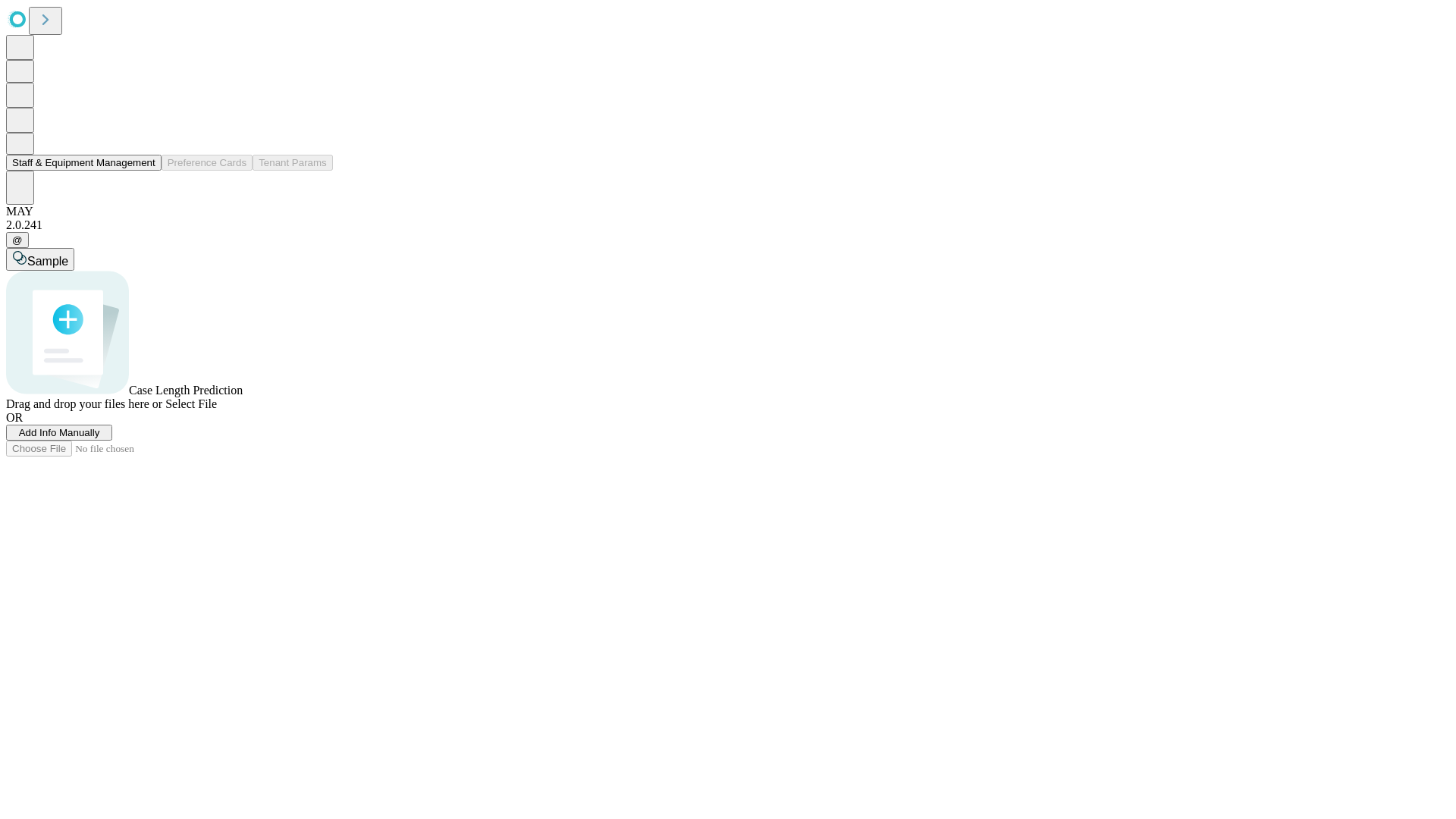 The image size is (1456, 819). Describe the element at coordinates (40, 260) in the screenshot. I see `button: Sample` at that location.